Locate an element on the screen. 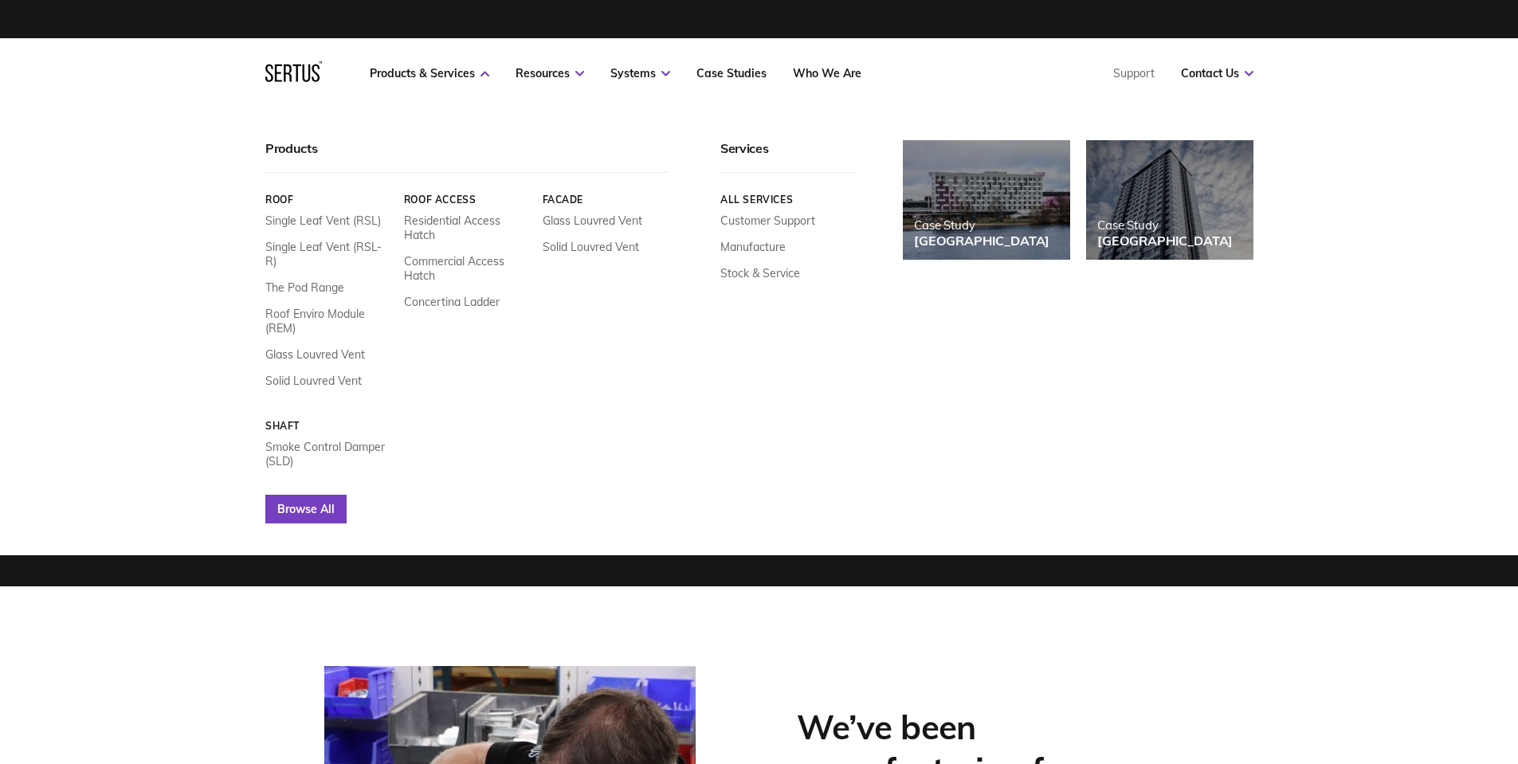  div: Services is located at coordinates (787, 156).